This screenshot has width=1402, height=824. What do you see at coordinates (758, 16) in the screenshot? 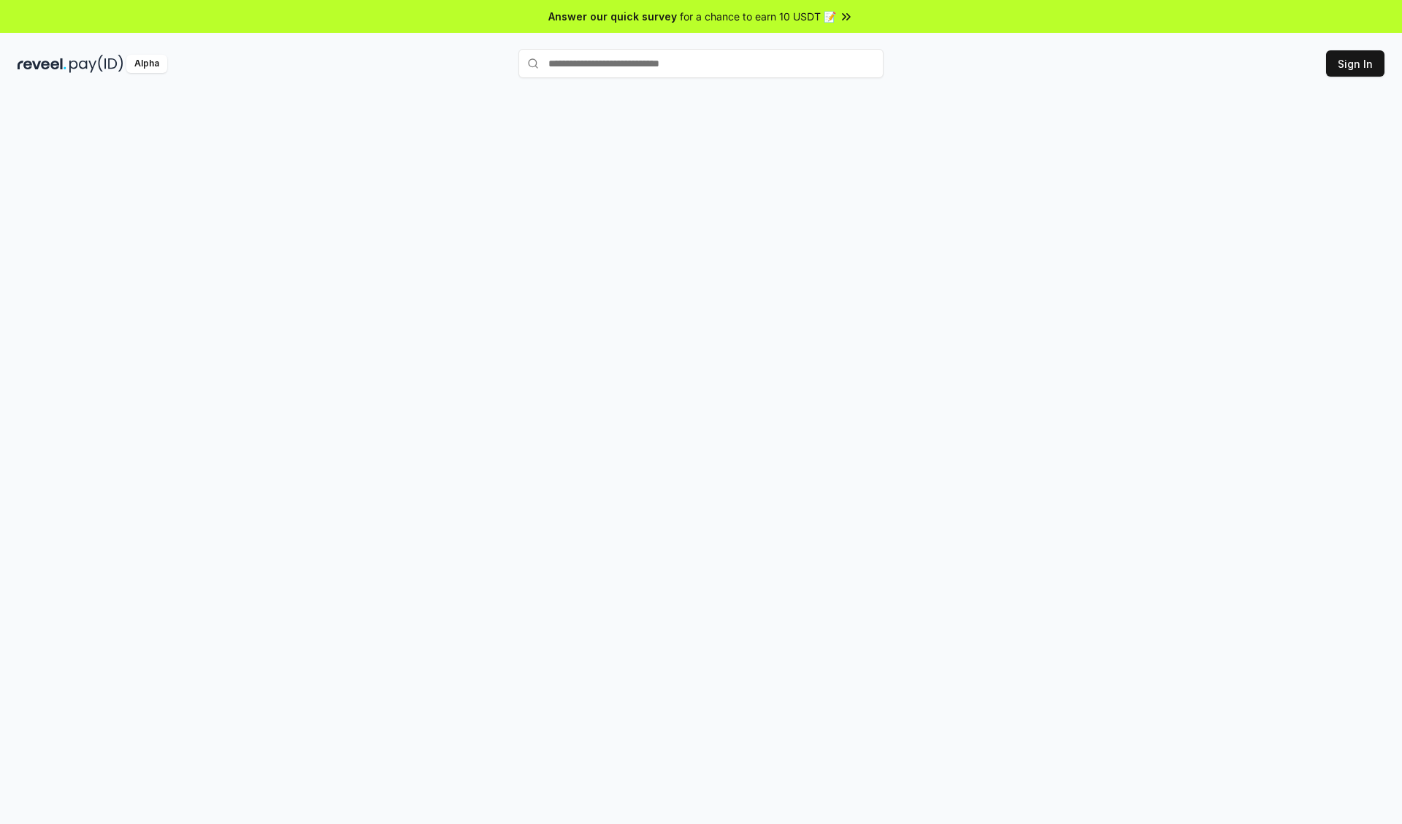
I see `span: for a chance to earn 10 USDT 📝` at bounding box center [758, 16].